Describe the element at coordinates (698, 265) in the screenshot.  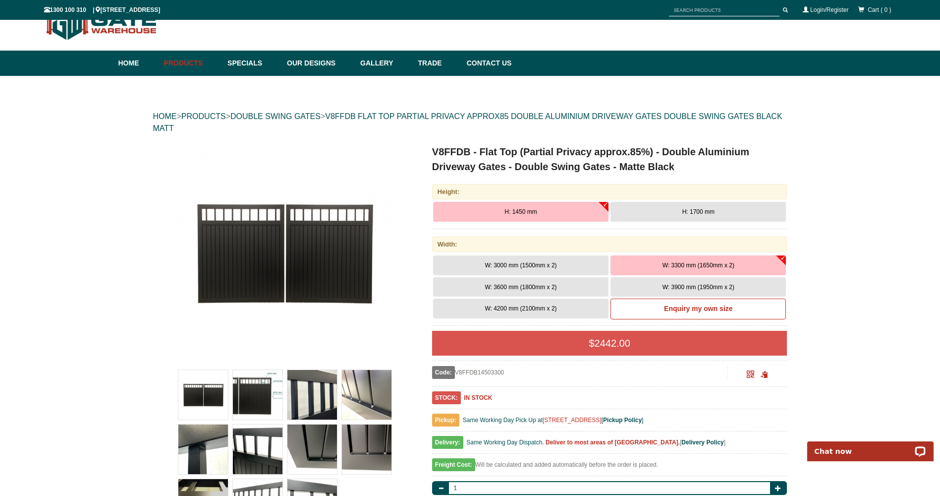
I see `span: W: 3300 mm (1650mm x 2)` at that location.